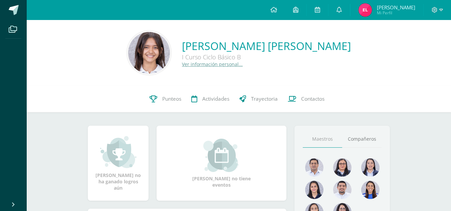 The width and height of the screenshot is (451, 211). What do you see at coordinates (362, 139) in the screenshot?
I see `a: Compañeros` at bounding box center [362, 139].